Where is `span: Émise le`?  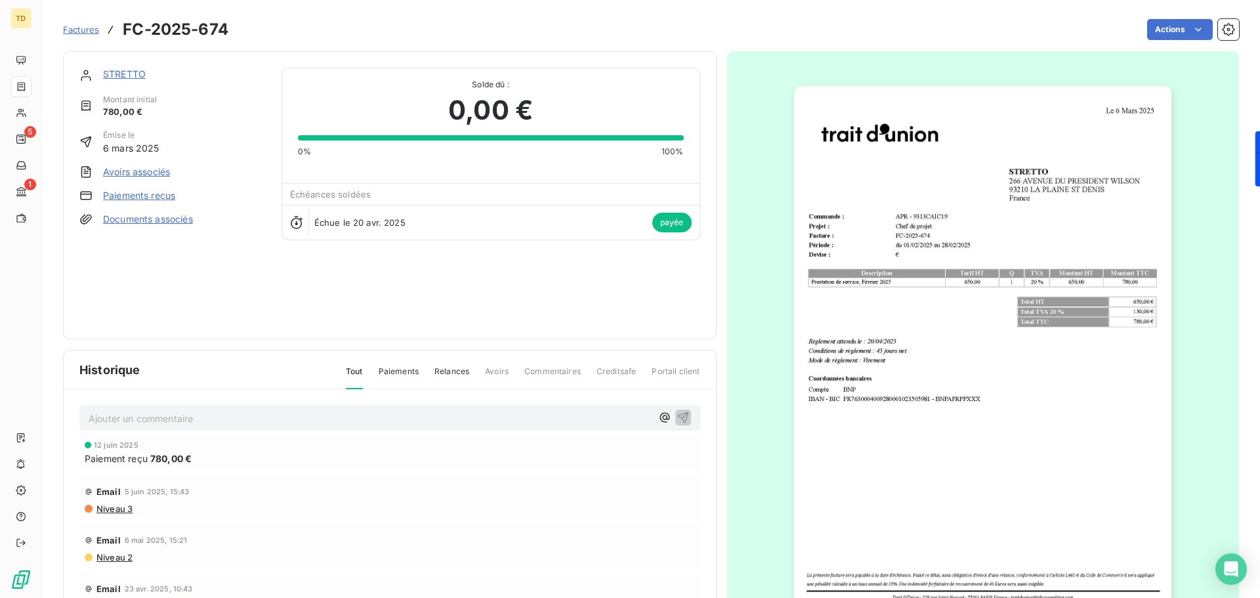 span: Émise le is located at coordinates (131, 135).